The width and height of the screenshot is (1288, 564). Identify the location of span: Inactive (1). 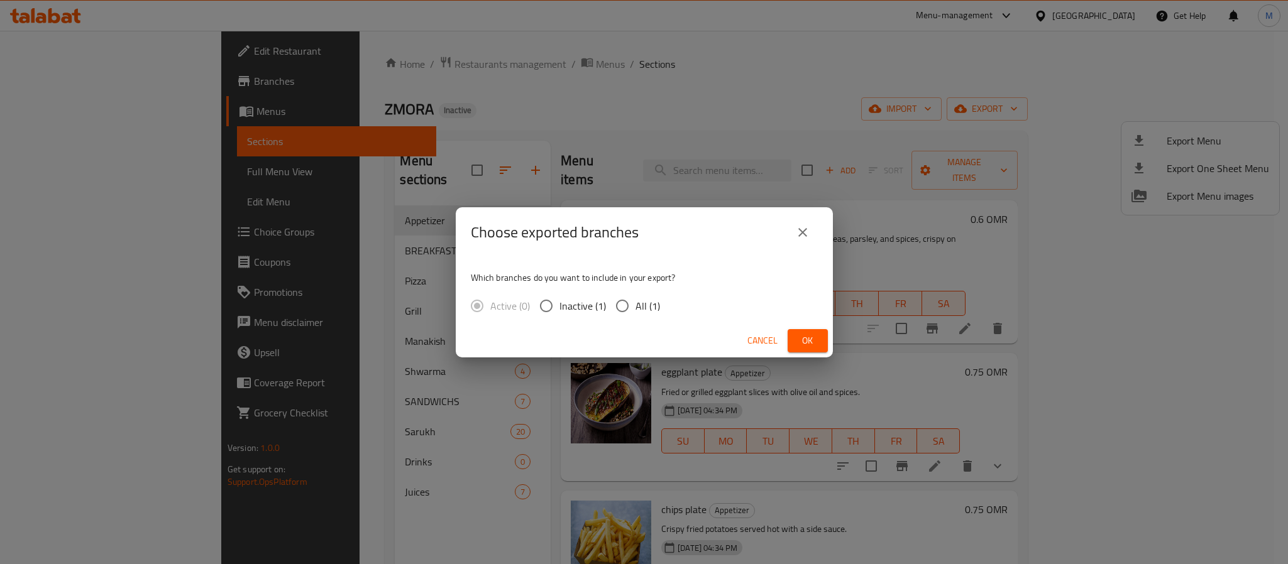
(583, 306).